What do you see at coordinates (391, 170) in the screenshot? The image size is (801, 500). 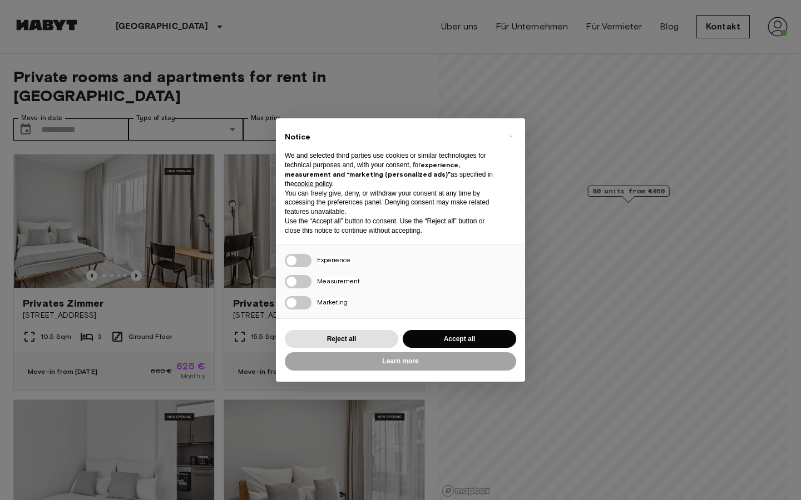 I see `p: We and selected third parties use cookies or similar technologies for technical purposes and, wit...` at bounding box center [391, 170].